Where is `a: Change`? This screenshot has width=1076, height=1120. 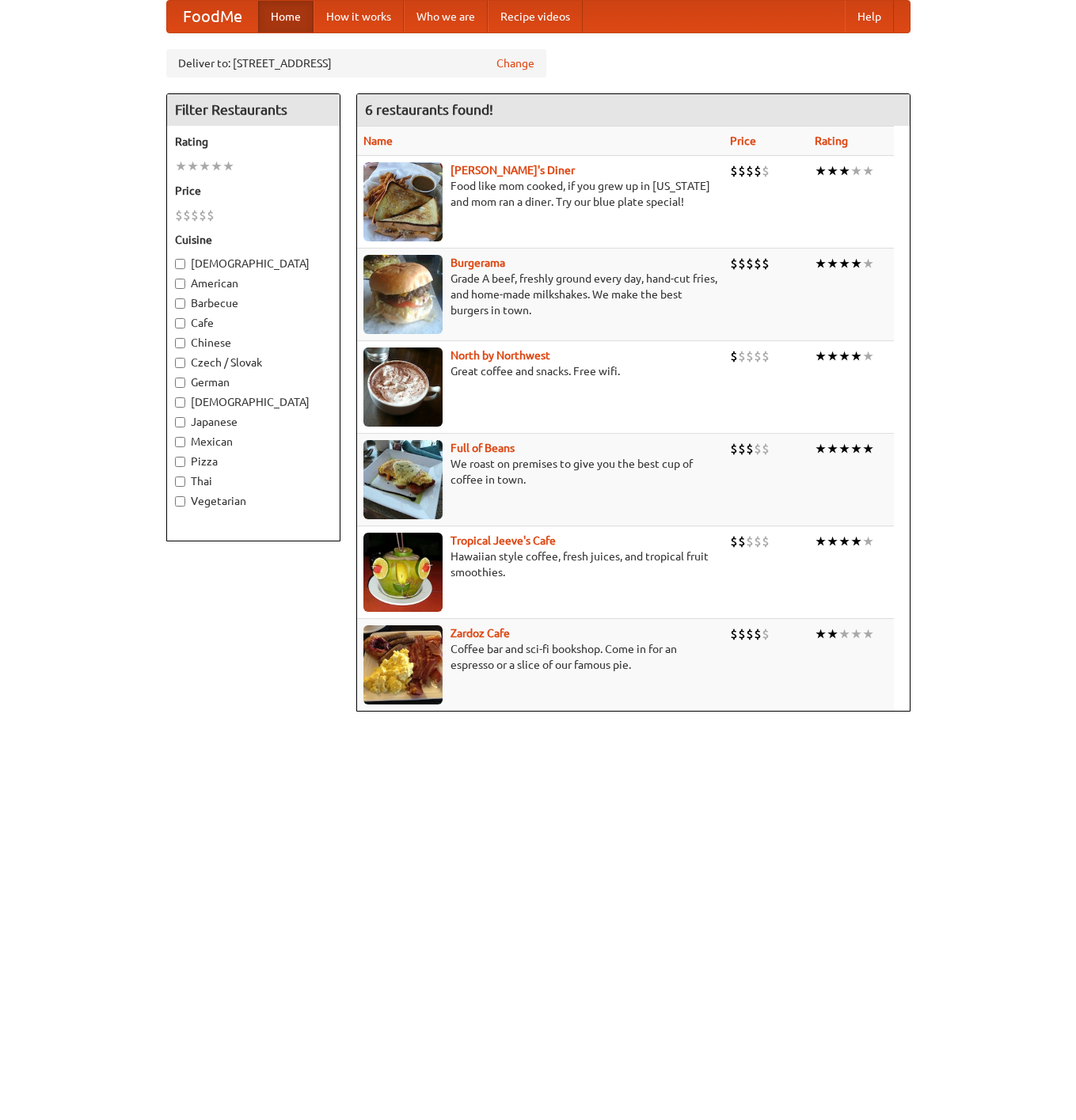
a: Change is located at coordinates (515, 64).